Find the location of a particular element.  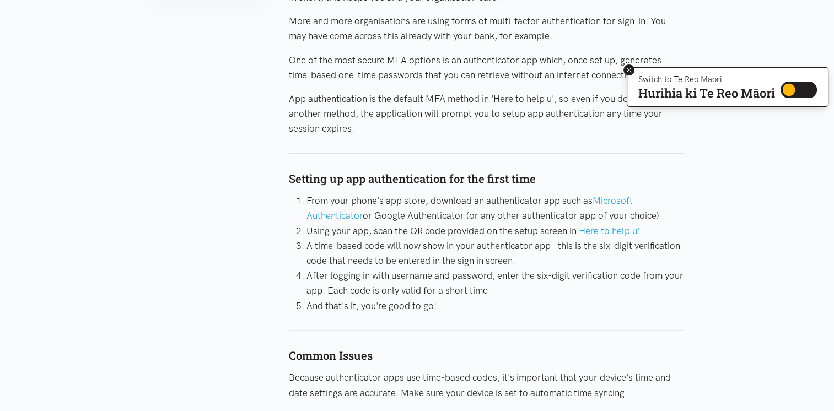

li: A time-based code will now show in your authenticator app - this is the six-digit verification co... is located at coordinates (495, 254).